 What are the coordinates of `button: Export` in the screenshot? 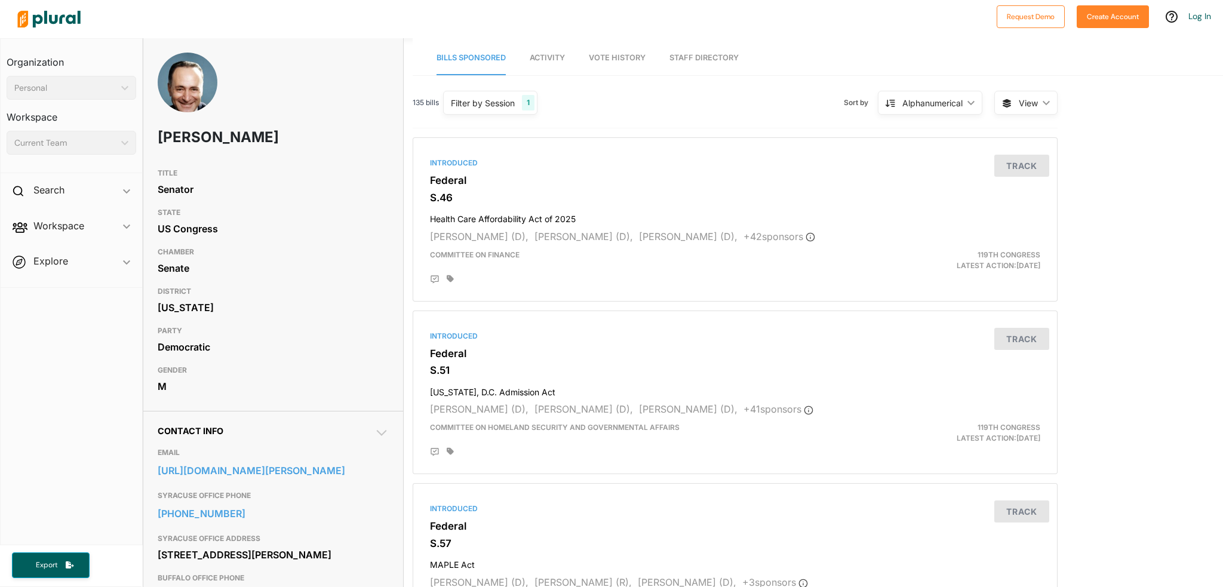 It's located at (51, 565).